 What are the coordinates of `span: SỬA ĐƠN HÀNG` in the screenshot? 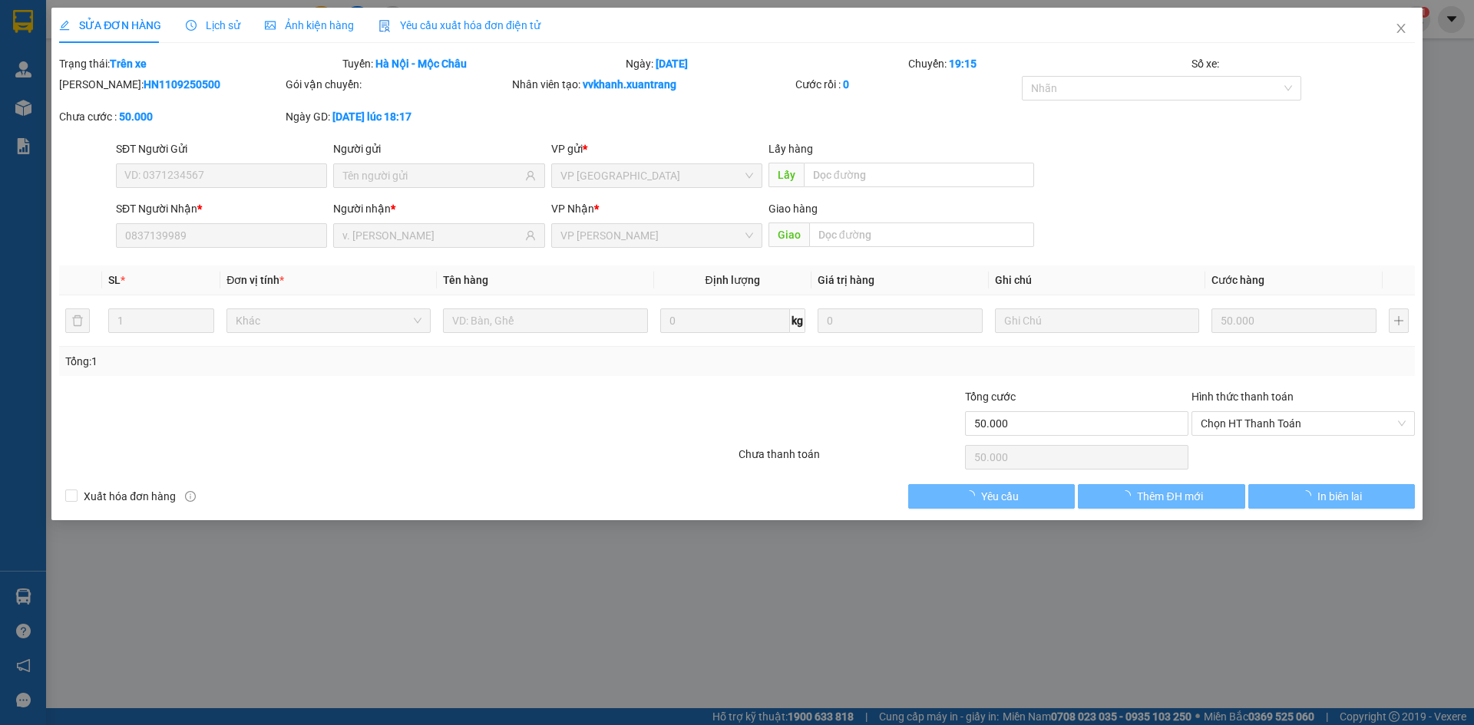 It's located at (110, 25).